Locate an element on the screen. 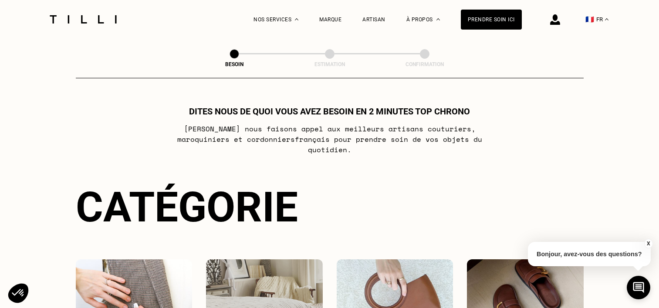 The height and width of the screenshot is (308, 659). img: menu déroulant is located at coordinates (607, 19).